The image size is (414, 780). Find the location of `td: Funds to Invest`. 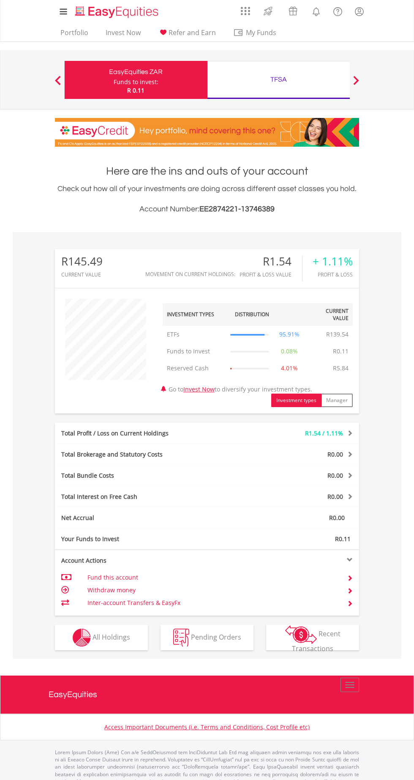

td: Funds to Invest is located at coordinates (194, 351).